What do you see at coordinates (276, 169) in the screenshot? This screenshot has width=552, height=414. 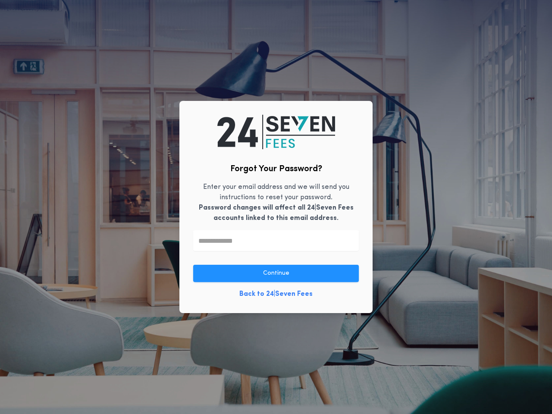 I see `h2: Forgot Your Password?` at bounding box center [276, 169].